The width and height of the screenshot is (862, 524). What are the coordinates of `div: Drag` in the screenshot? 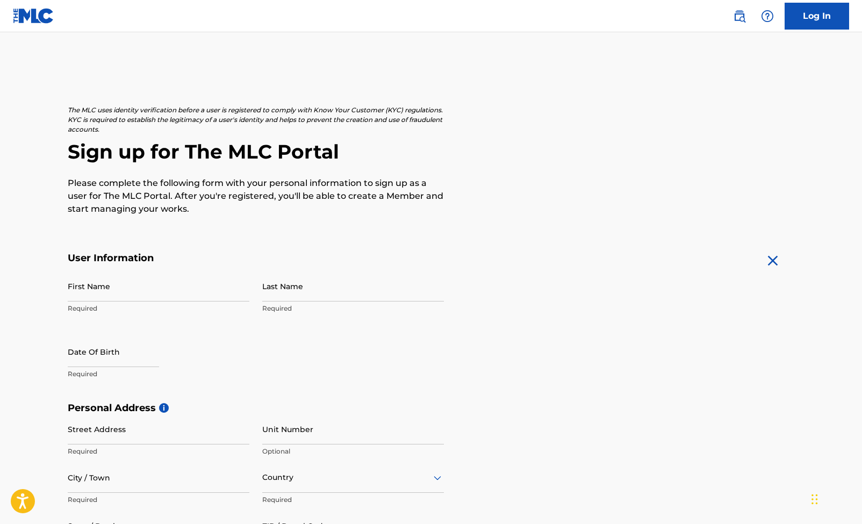 It's located at (814, 499).